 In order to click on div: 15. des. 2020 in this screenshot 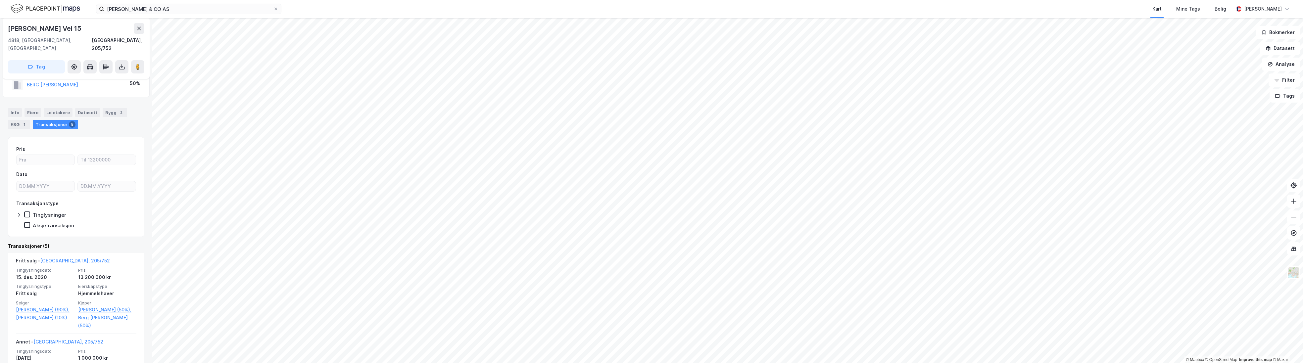, I will do `click(45, 277)`.